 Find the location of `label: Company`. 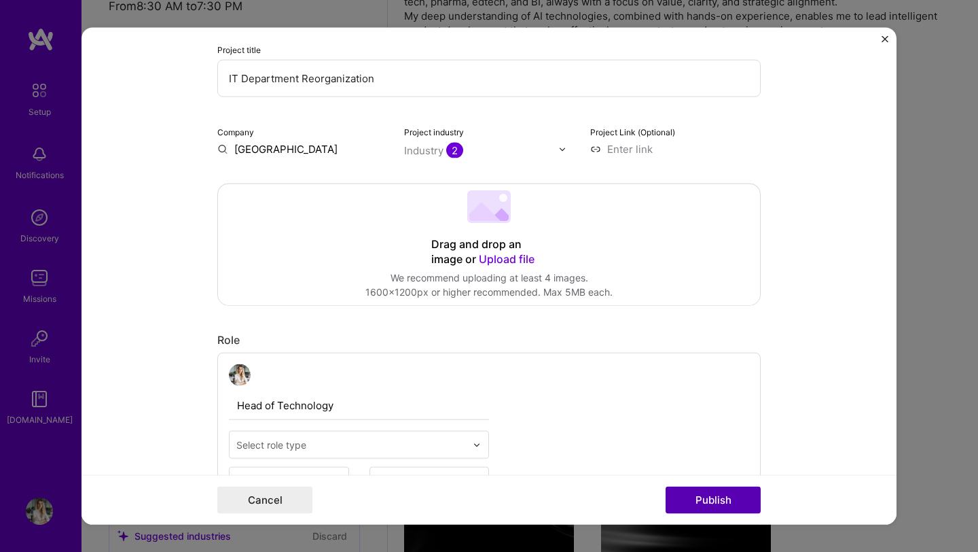

label: Company is located at coordinates (236, 132).